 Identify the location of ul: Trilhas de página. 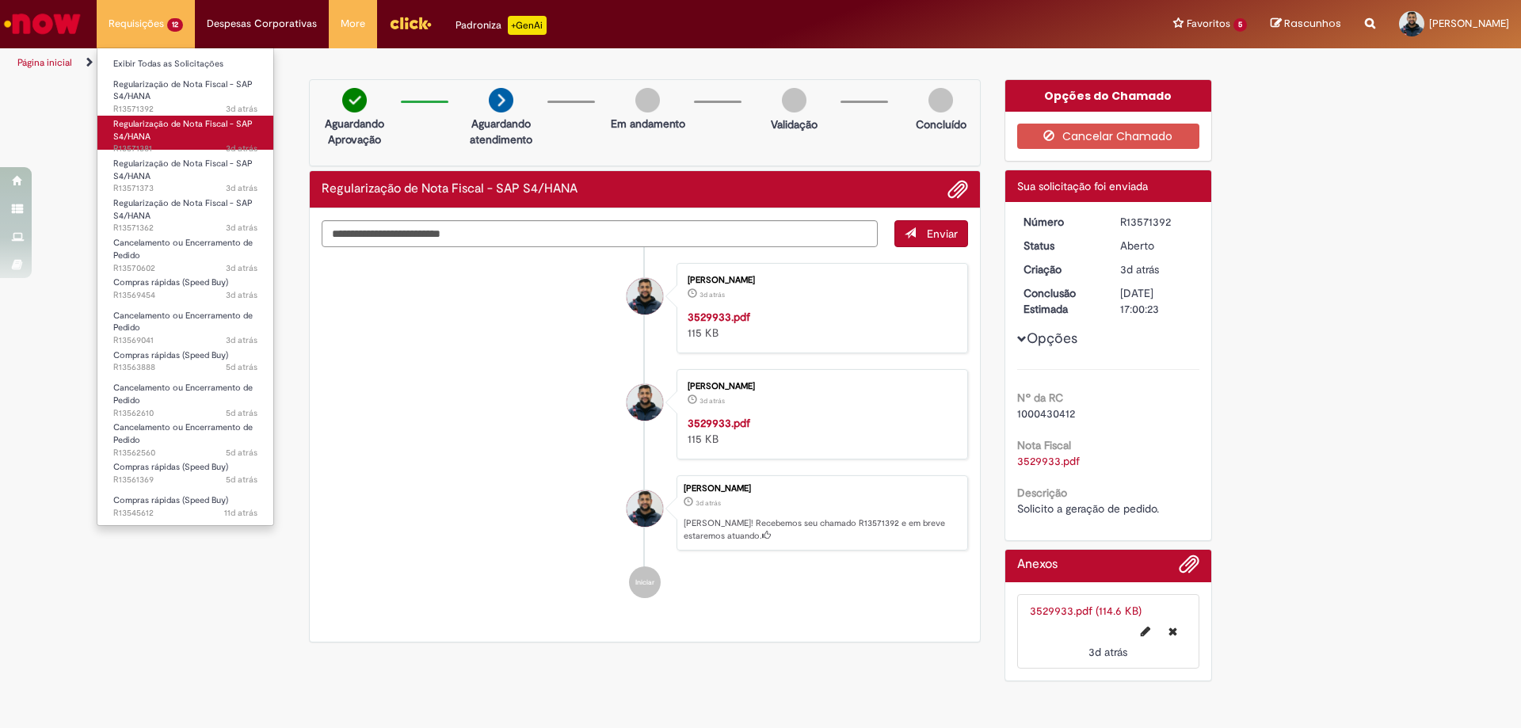
(507, 63).